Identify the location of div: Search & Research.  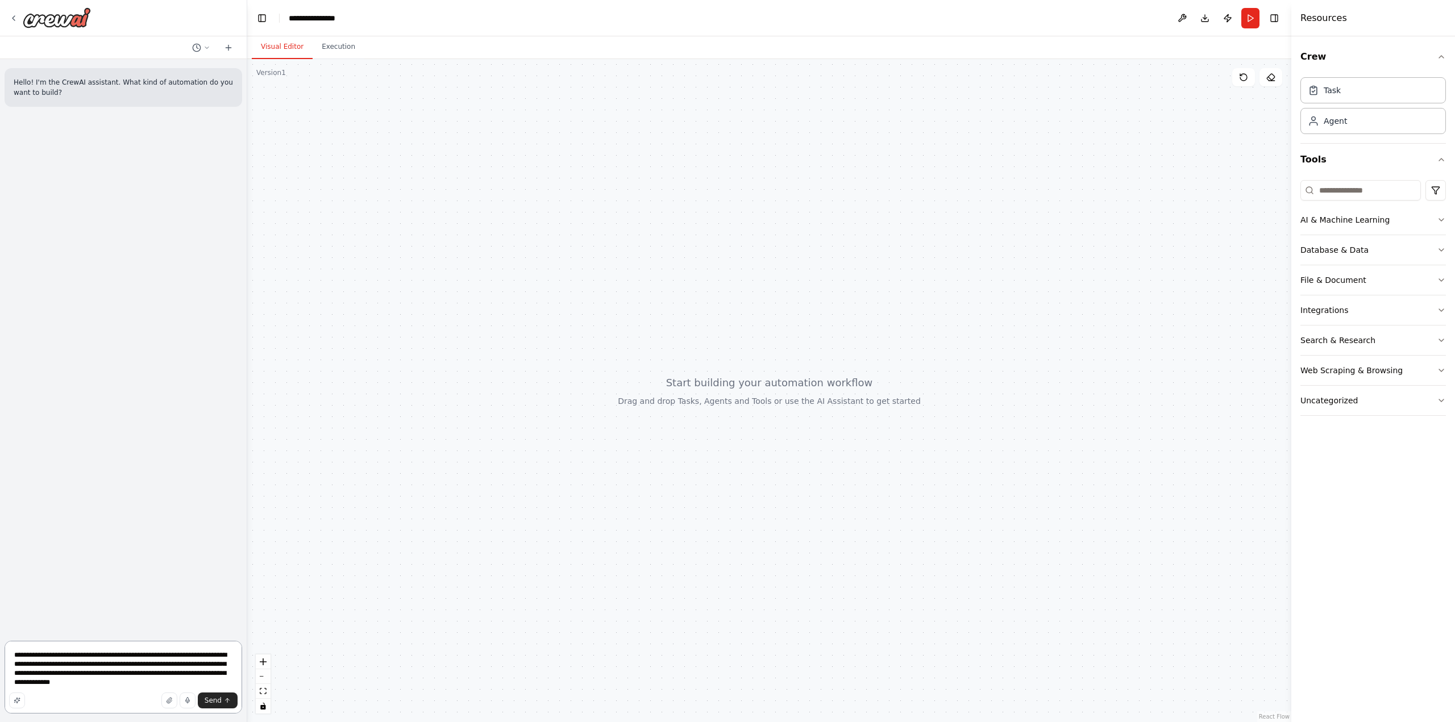
(1338, 340).